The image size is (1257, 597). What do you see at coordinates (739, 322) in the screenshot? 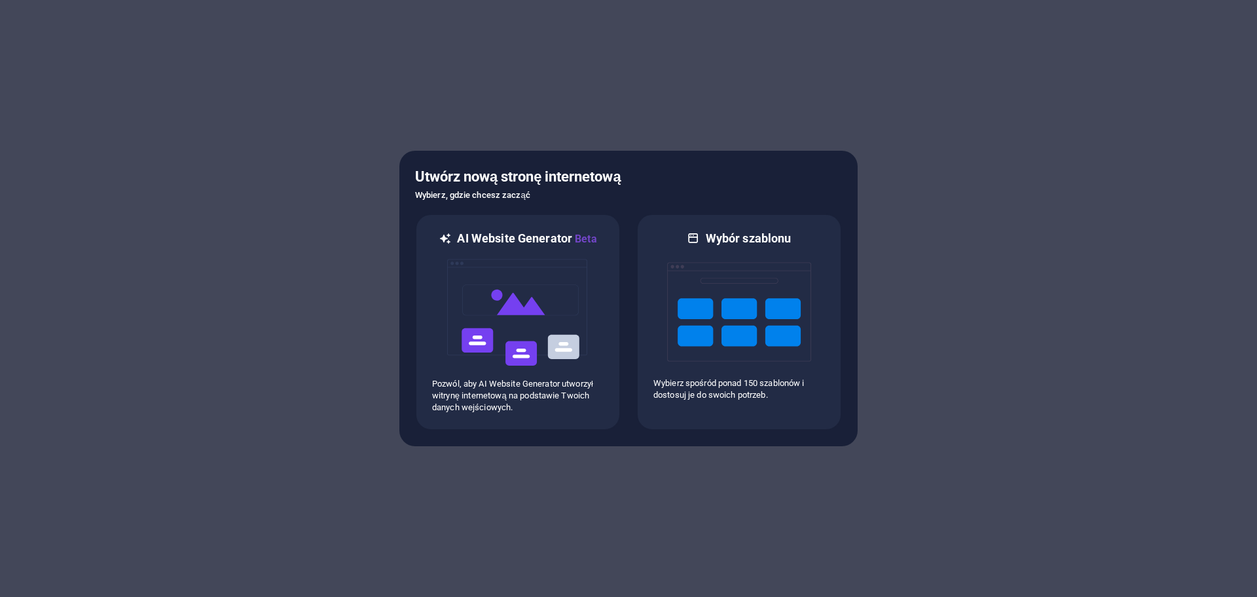
I see `div: Wybór szablonuWybierz spośród ponad 150 szablonów i dostosuj je do swoich potrzeb.` at bounding box center [739, 322].